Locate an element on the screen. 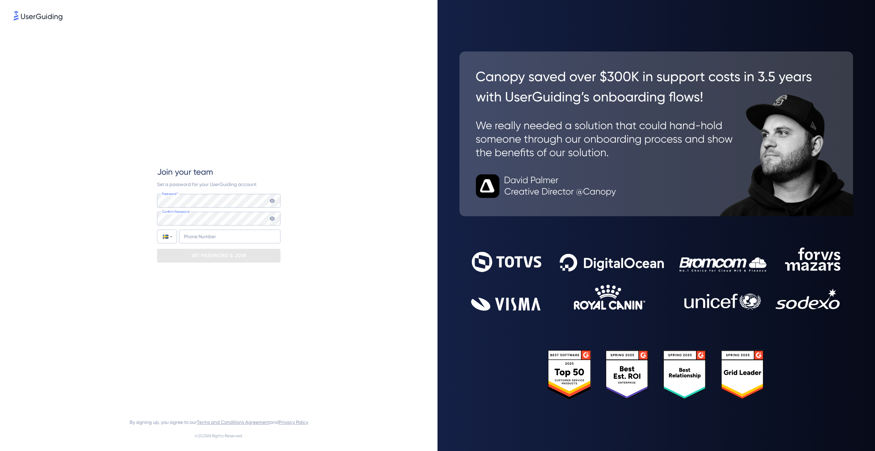 The image size is (875, 451). span: Join your team is located at coordinates (185, 172).